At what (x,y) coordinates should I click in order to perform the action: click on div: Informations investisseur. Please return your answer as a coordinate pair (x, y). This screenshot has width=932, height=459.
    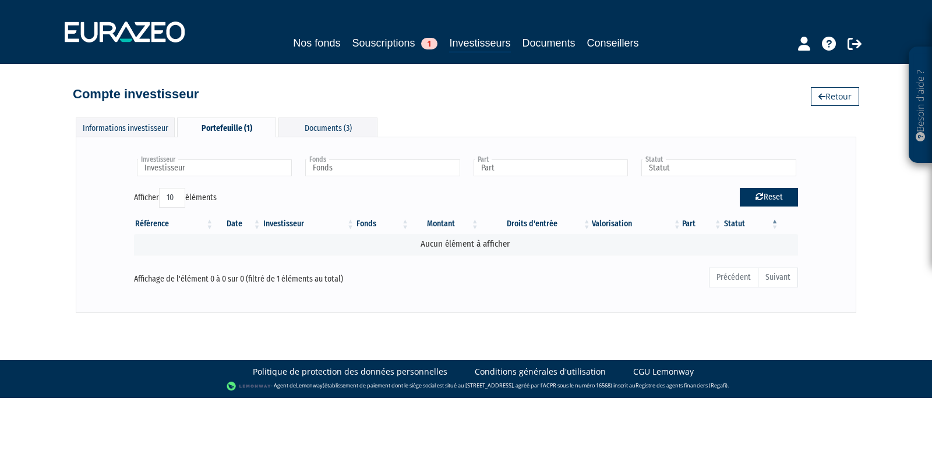
    Looking at the image, I should click on (125, 127).